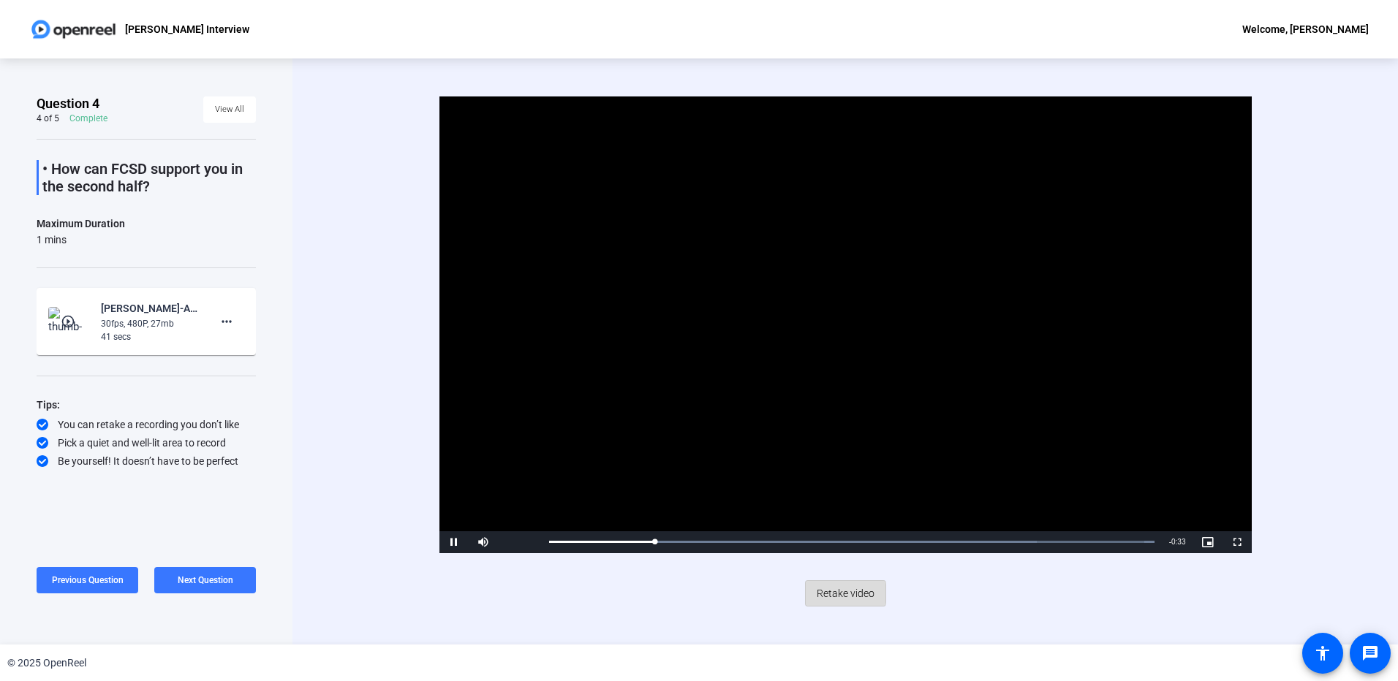 The width and height of the screenshot is (1398, 681). What do you see at coordinates (1237, 543) in the screenshot?
I see `button: Fullscreen` at bounding box center [1237, 543].